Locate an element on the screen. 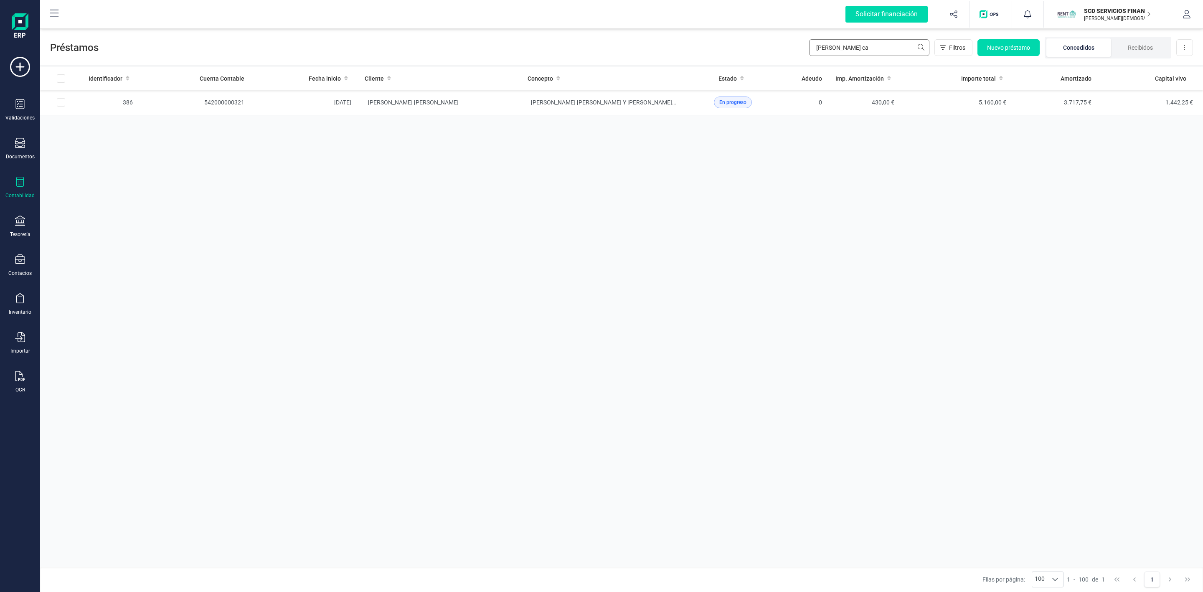 This screenshot has height=592, width=1203. input: Buscar... is located at coordinates (869, 48).